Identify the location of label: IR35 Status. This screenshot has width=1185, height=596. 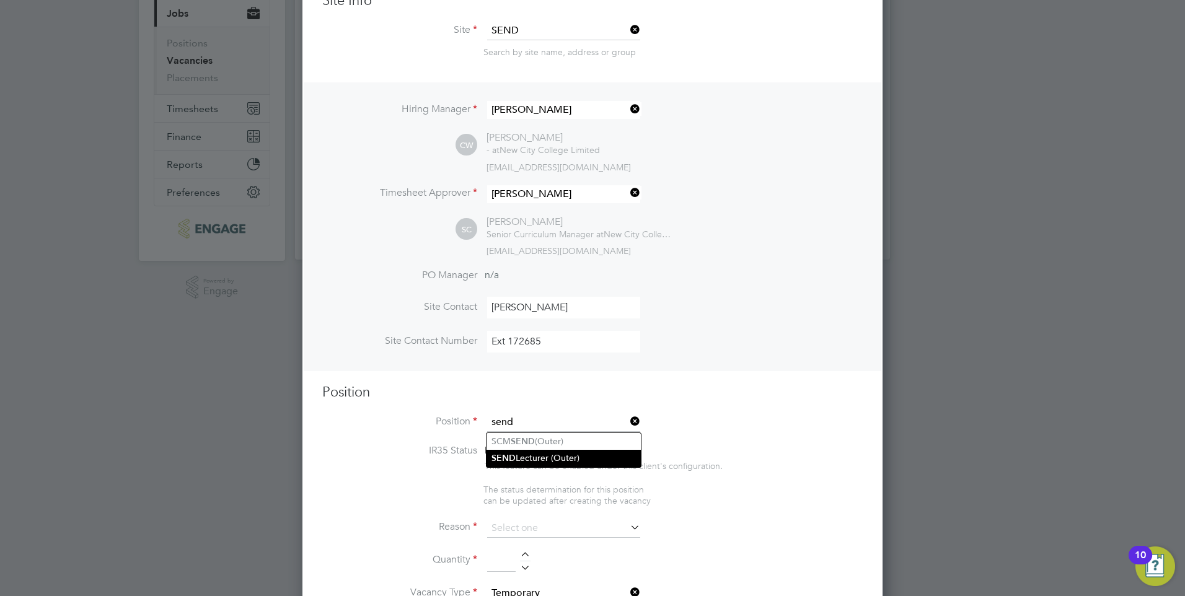
(400, 451).